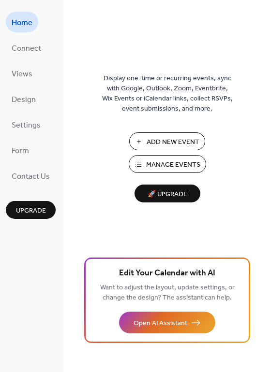 The image size is (271, 372). I want to click on span: Edit Your Calendar with AI, so click(167, 274).